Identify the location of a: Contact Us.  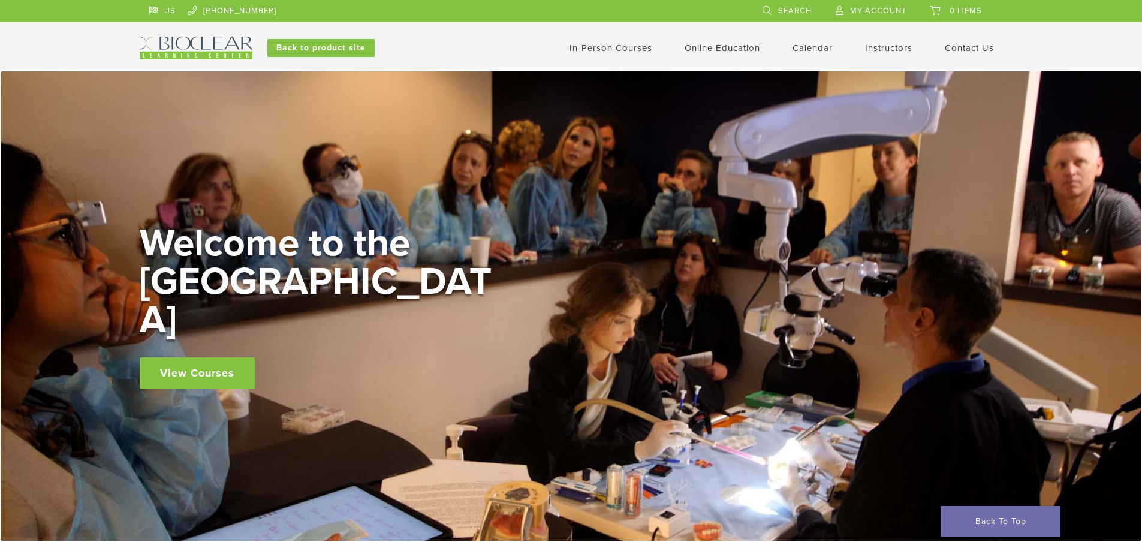
(970, 48).